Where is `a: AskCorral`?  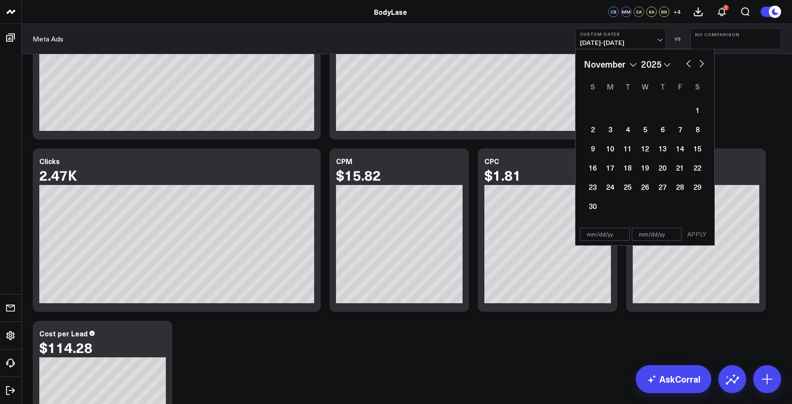
a: AskCorral is located at coordinates (674, 379).